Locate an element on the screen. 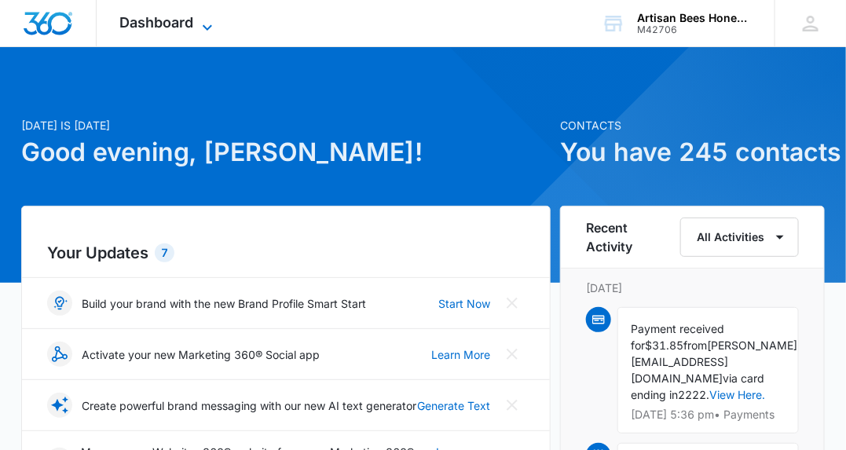 This screenshot has height=450, width=846. div: 7 is located at coordinates (164, 253).